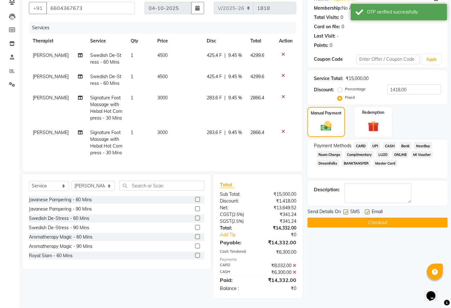 The height and width of the screenshot is (308, 451). What do you see at coordinates (361, 145) in the screenshot?
I see `span: CARD` at bounding box center [361, 145].